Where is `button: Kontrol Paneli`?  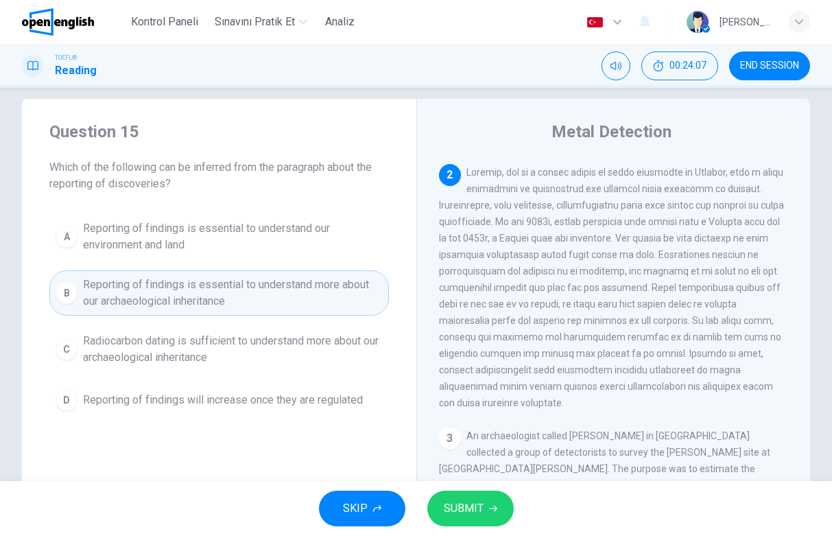
button: Kontrol Paneli is located at coordinates (165, 22).